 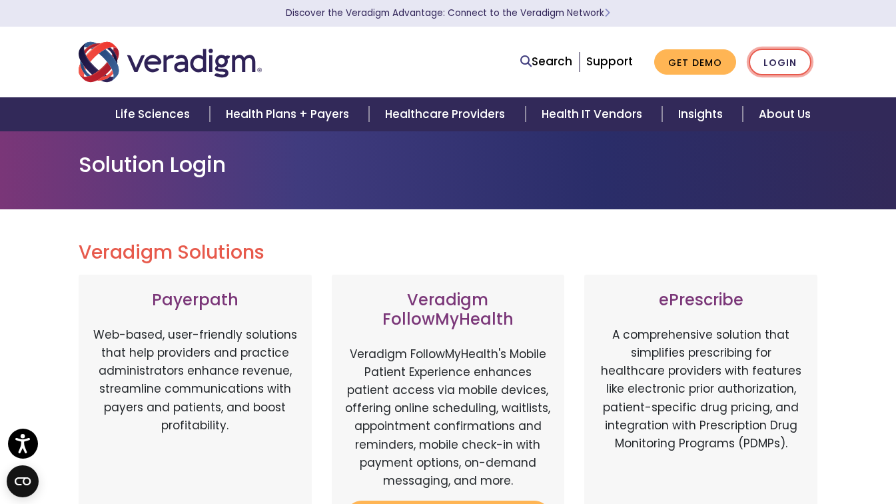 I want to click on h3: ePrescribe, so click(x=701, y=300).